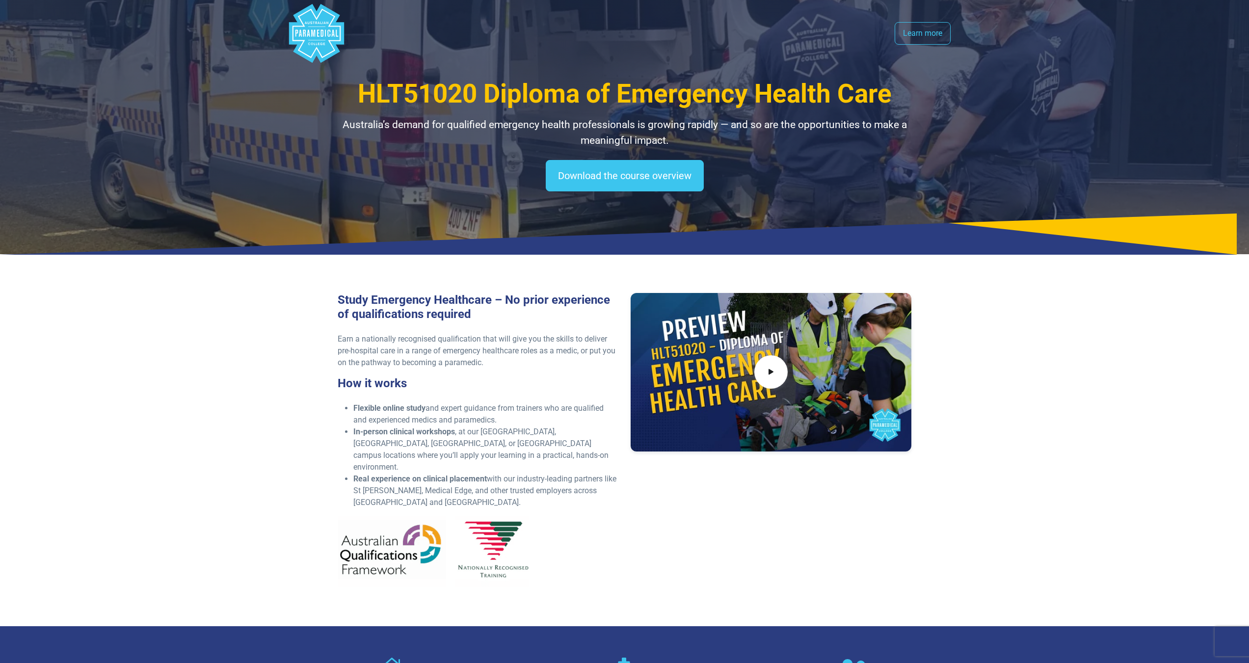 This screenshot has width=1249, height=663. Describe the element at coordinates (625, 94) in the screenshot. I see `span: HLT51020 Diploma of Emergency Health Care` at that location.